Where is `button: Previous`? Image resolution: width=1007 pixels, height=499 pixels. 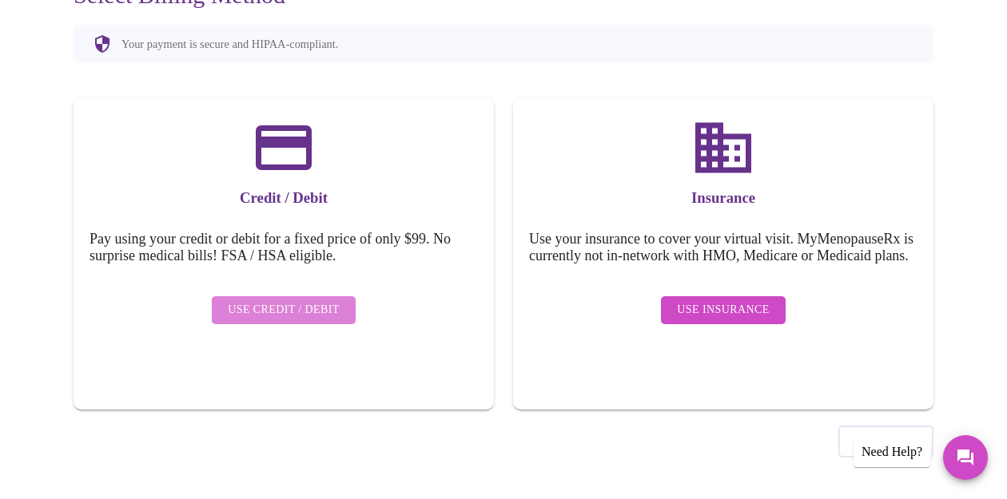 button: Previous is located at coordinates (885, 442).